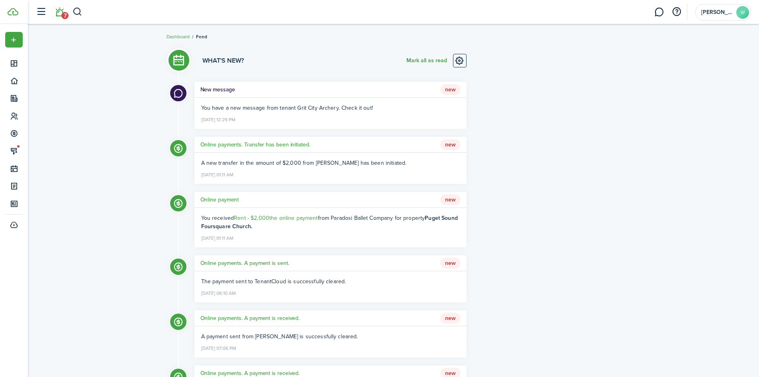 The height and width of the screenshot is (377, 759). Describe the element at coordinates (250, 318) in the screenshot. I see `h5: Online payments. A payment is received.` at that location.